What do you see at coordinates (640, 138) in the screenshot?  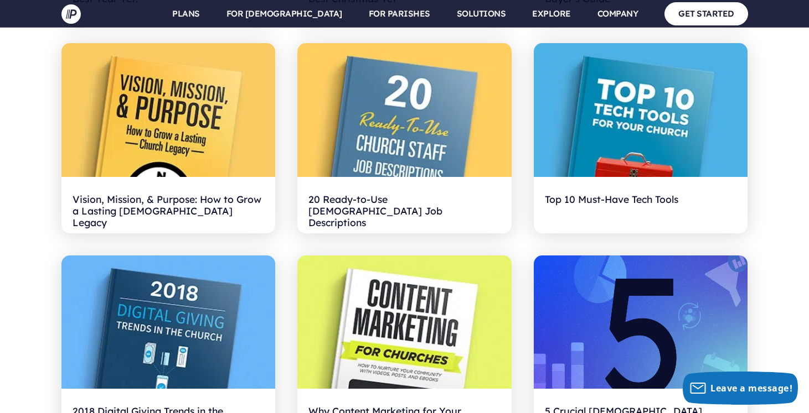 I see `a: Top 10 Must-Have Tech Tools` at bounding box center [640, 138].